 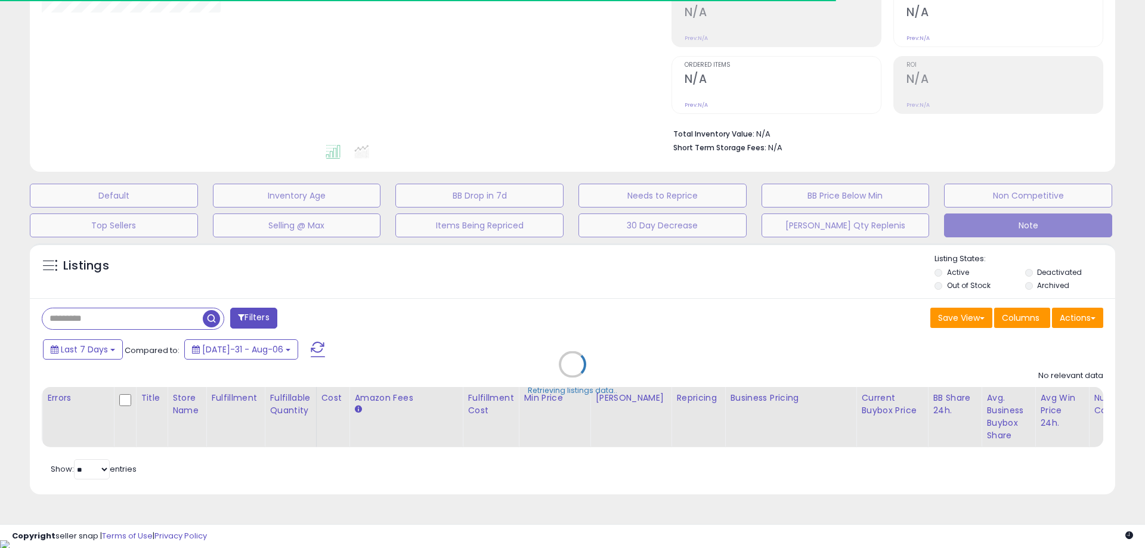 What do you see at coordinates (1004, 65) in the screenshot?
I see `span: ROI` at bounding box center [1004, 65].